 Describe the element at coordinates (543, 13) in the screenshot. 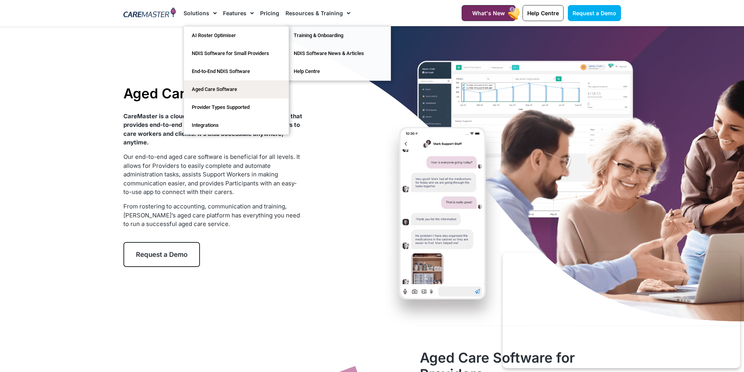

I see `span: Help Centre` at that location.